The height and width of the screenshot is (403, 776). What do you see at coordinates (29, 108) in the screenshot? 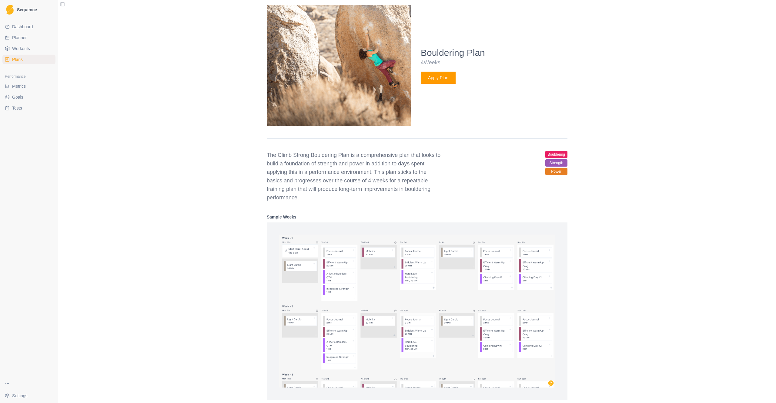
I see `a: Tests` at bounding box center [29, 108].